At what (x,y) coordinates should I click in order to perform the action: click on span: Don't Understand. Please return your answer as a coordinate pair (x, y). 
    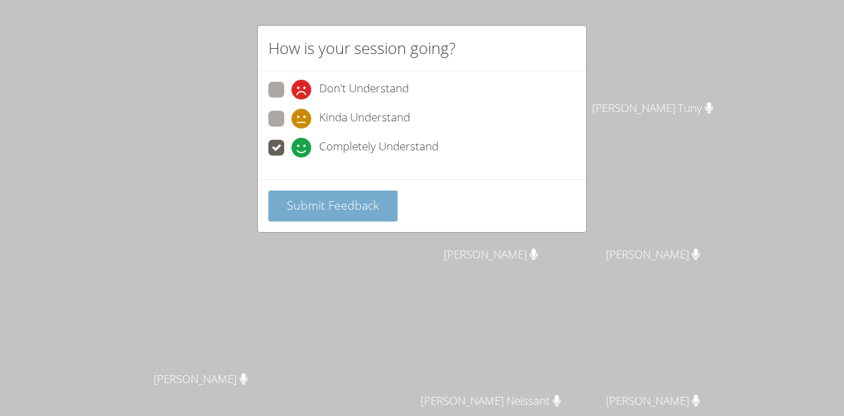
    Looking at the image, I should click on (364, 90).